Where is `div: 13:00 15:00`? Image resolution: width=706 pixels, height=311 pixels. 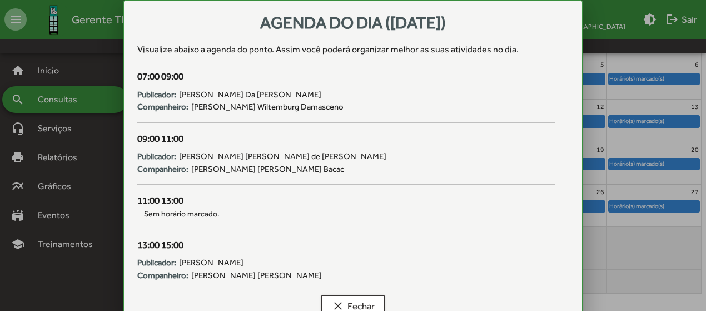 div: 13:00 15:00 is located at coordinates (346, 245).